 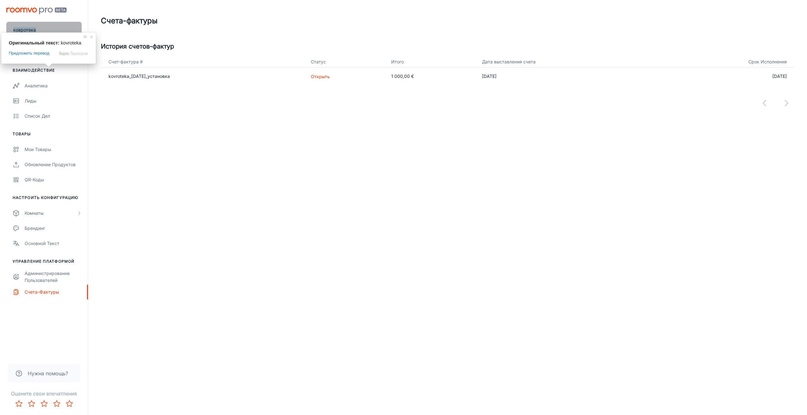 I want to click on ya-tr-span: Список дел, so click(x=37, y=116).